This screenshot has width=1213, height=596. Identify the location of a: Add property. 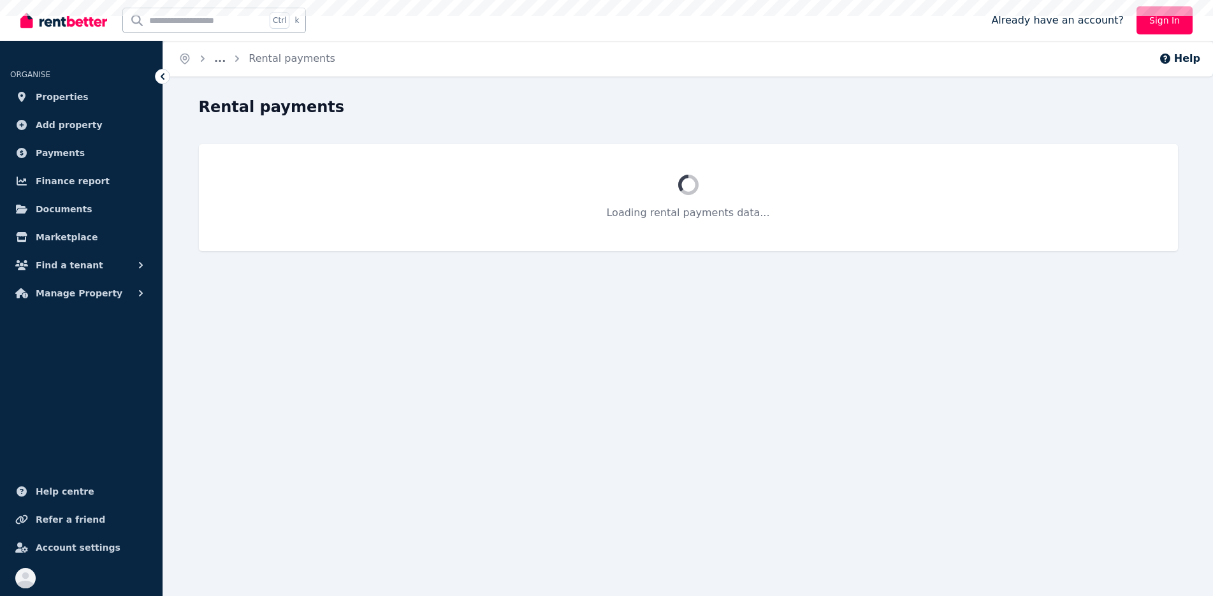
(81, 125).